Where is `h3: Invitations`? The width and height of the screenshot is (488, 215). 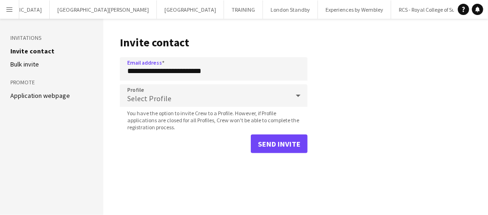 h3: Invitations is located at coordinates (52, 38).